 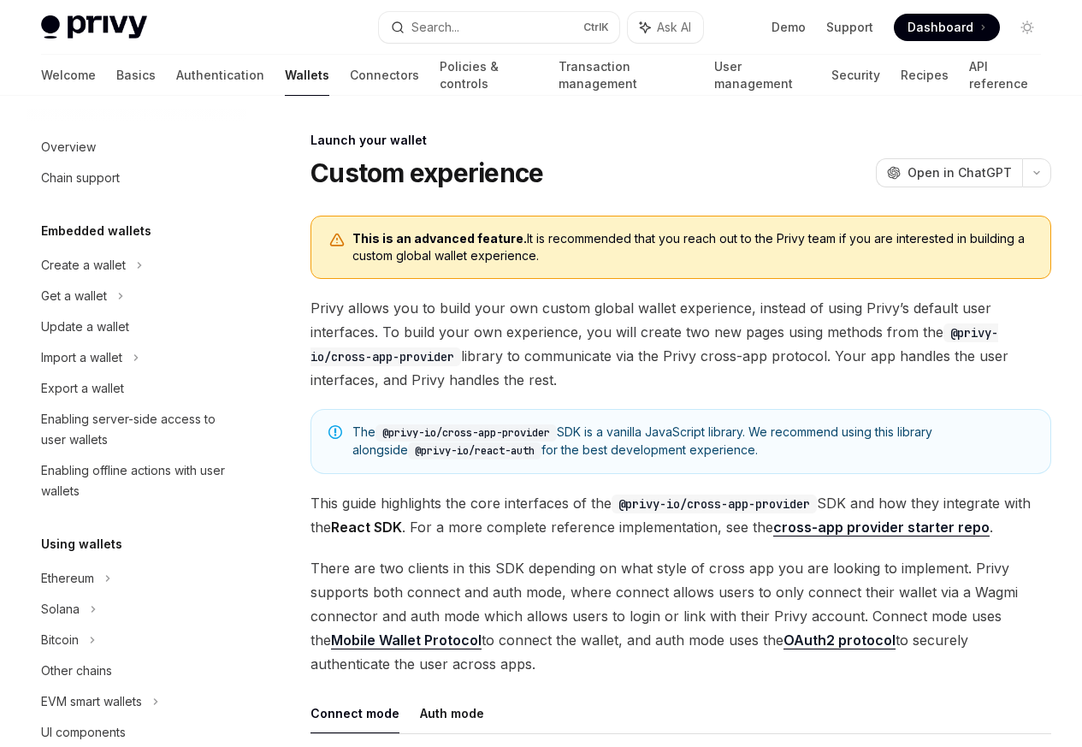 What do you see at coordinates (335, 432) in the screenshot?
I see `svg: Note` at bounding box center [335, 432].